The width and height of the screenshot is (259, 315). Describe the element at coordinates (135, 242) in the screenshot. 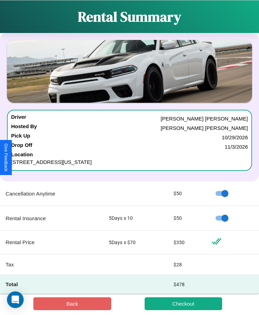

I see `td: 5 Days x $ 70` at that location.